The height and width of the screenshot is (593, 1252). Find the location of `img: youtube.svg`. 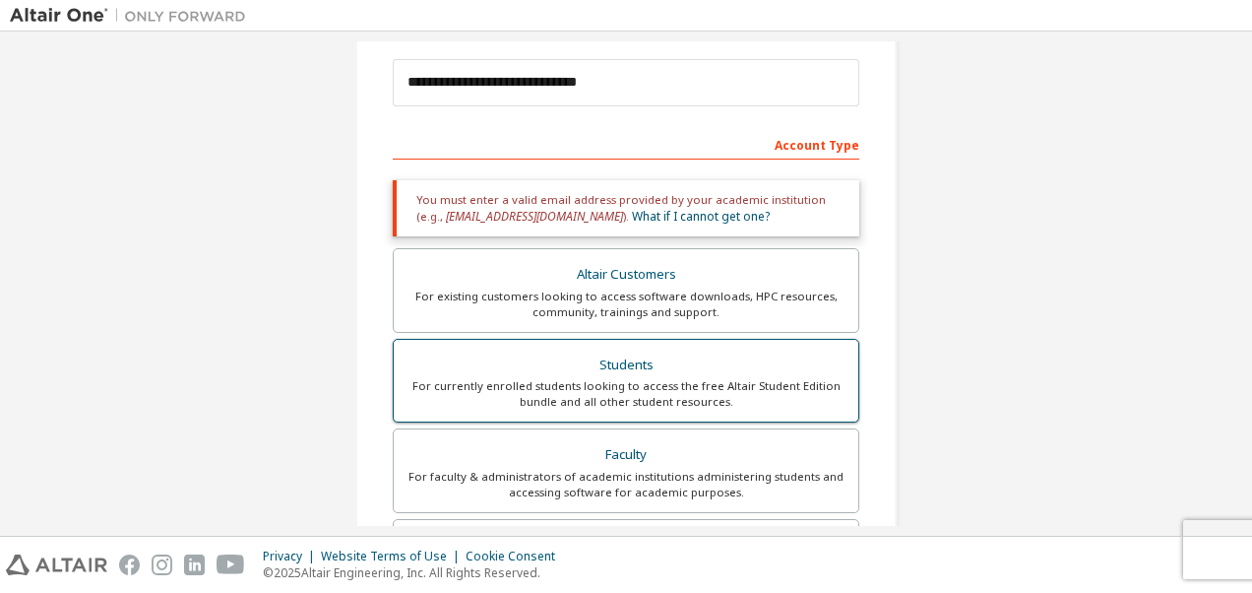

img: youtube.svg is located at coordinates (230, 564).